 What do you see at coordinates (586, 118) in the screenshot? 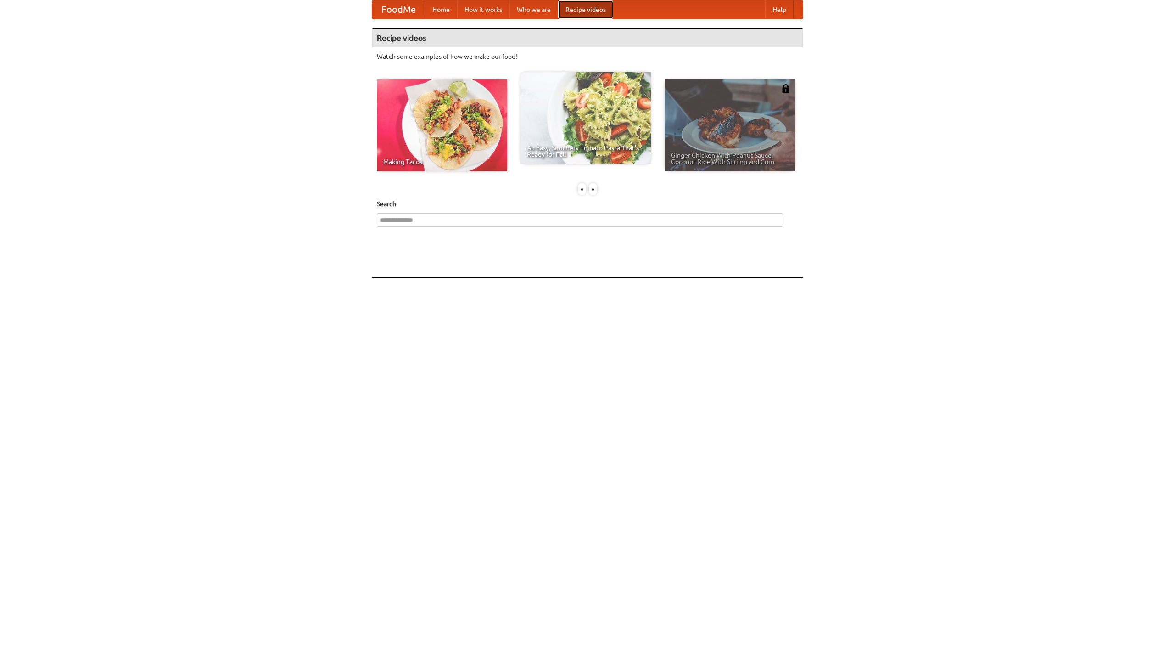
I see `a: An Easy, Summery Tomato Pasta That's Ready for Fall` at bounding box center [586, 118].